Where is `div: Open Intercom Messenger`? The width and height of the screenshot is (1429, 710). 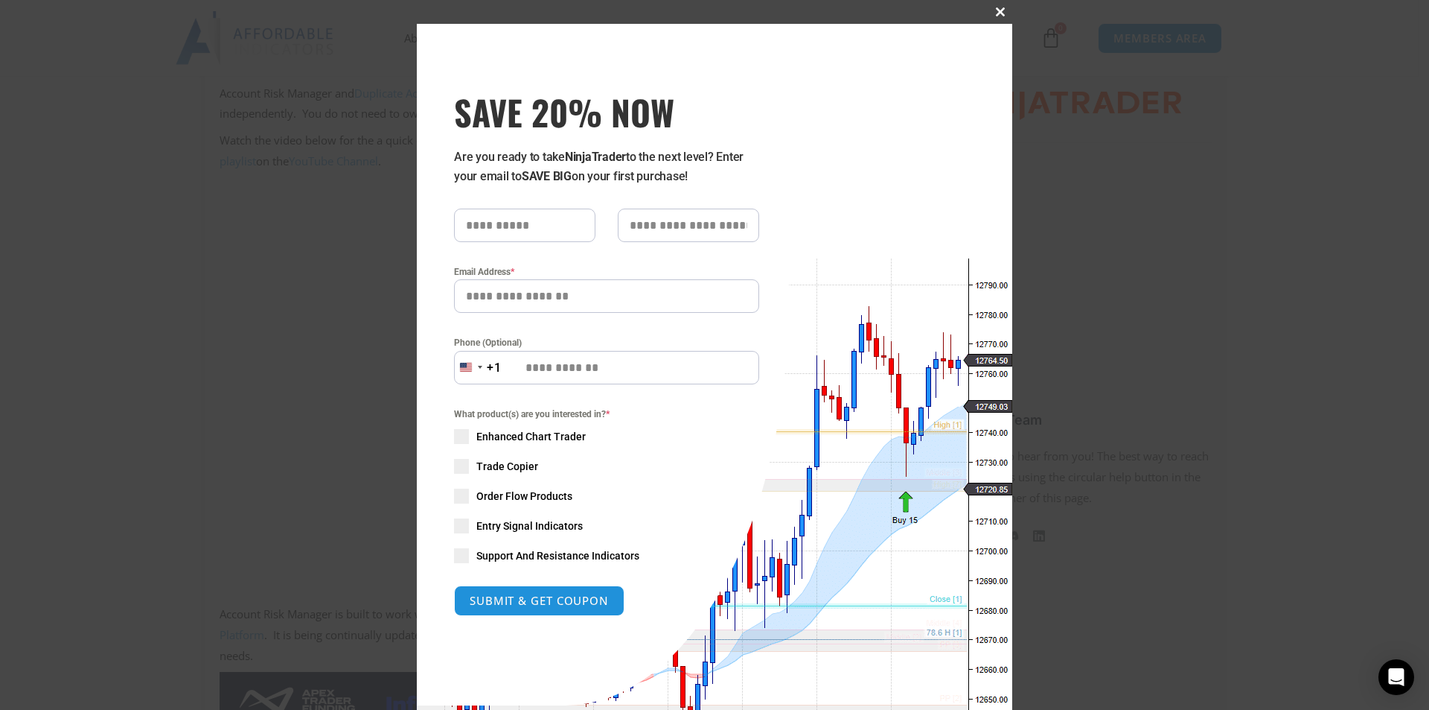
div: Open Intercom Messenger is located at coordinates (1397, 677).